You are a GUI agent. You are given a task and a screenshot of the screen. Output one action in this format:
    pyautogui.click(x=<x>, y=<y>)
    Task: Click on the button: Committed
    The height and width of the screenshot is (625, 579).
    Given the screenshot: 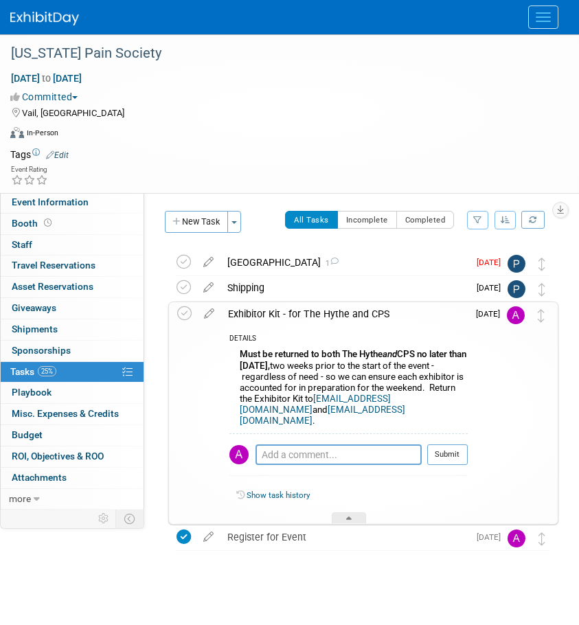 What is the action you would take?
    pyautogui.click(x=47, y=97)
    